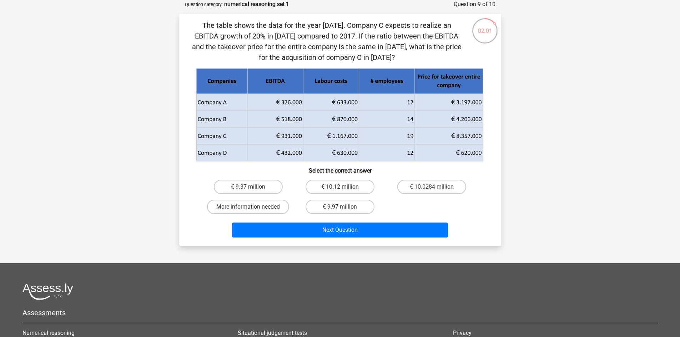  I want to click on small: Question category:, so click(204, 4).